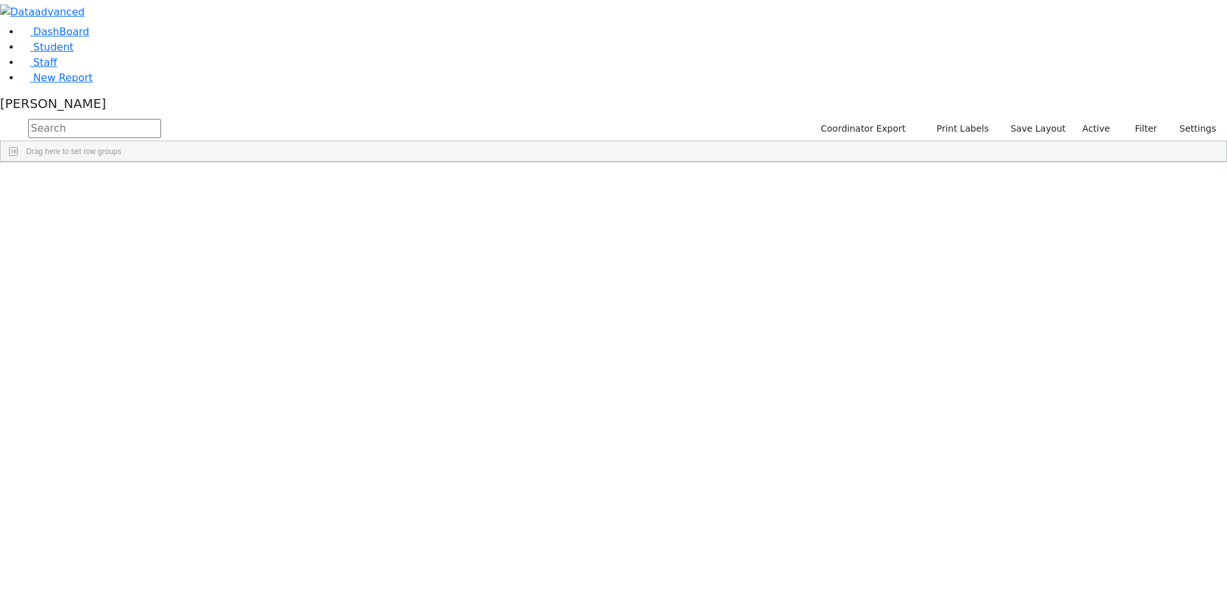 Image resolution: width=1227 pixels, height=604 pixels. I want to click on button: Filter, so click(1141, 128).